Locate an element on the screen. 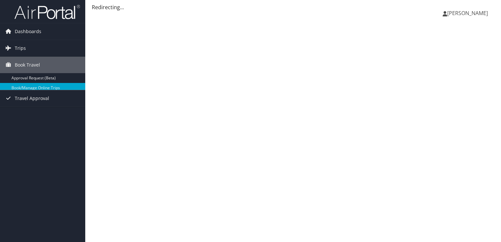 This screenshot has height=242, width=501. div: Redirecting... is located at coordinates (293, 7).